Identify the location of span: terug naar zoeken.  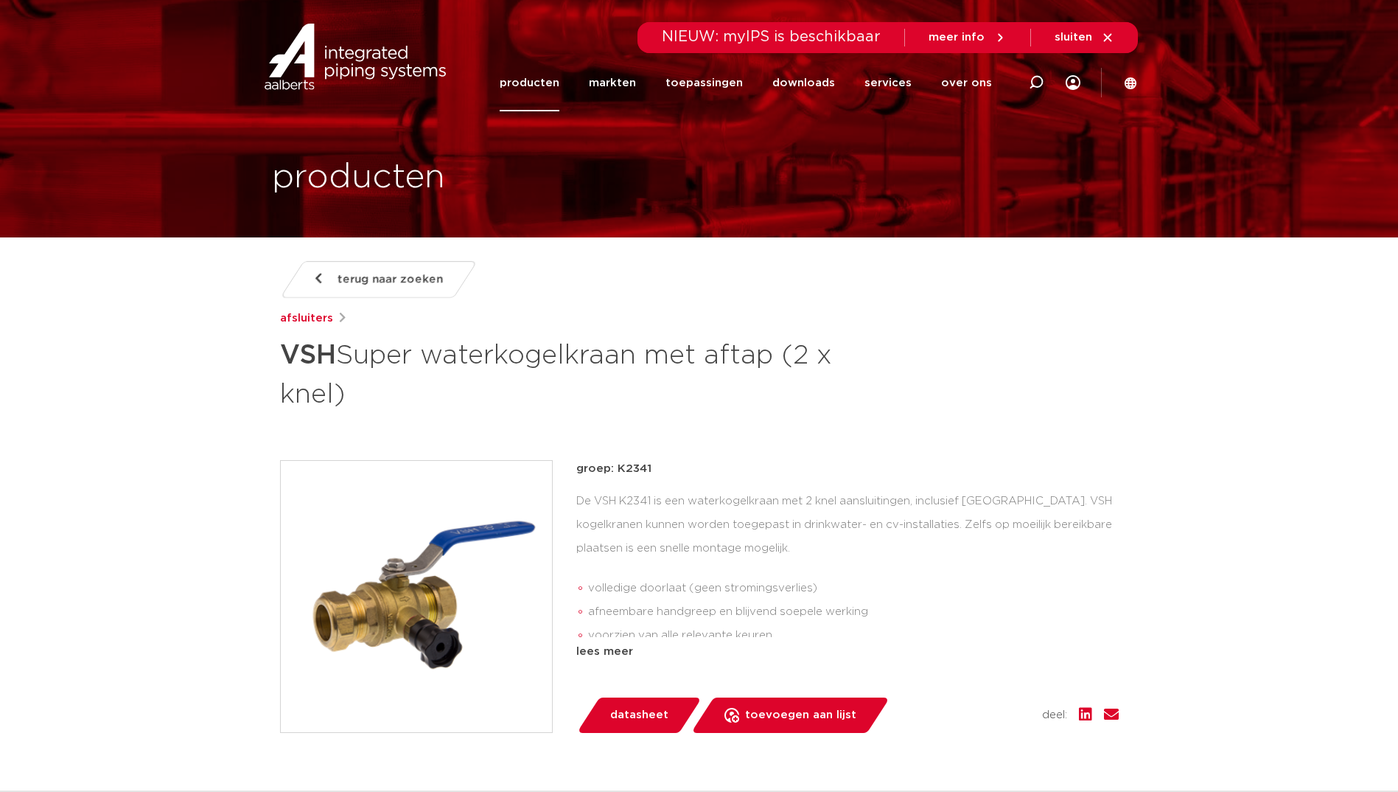
(390, 279).